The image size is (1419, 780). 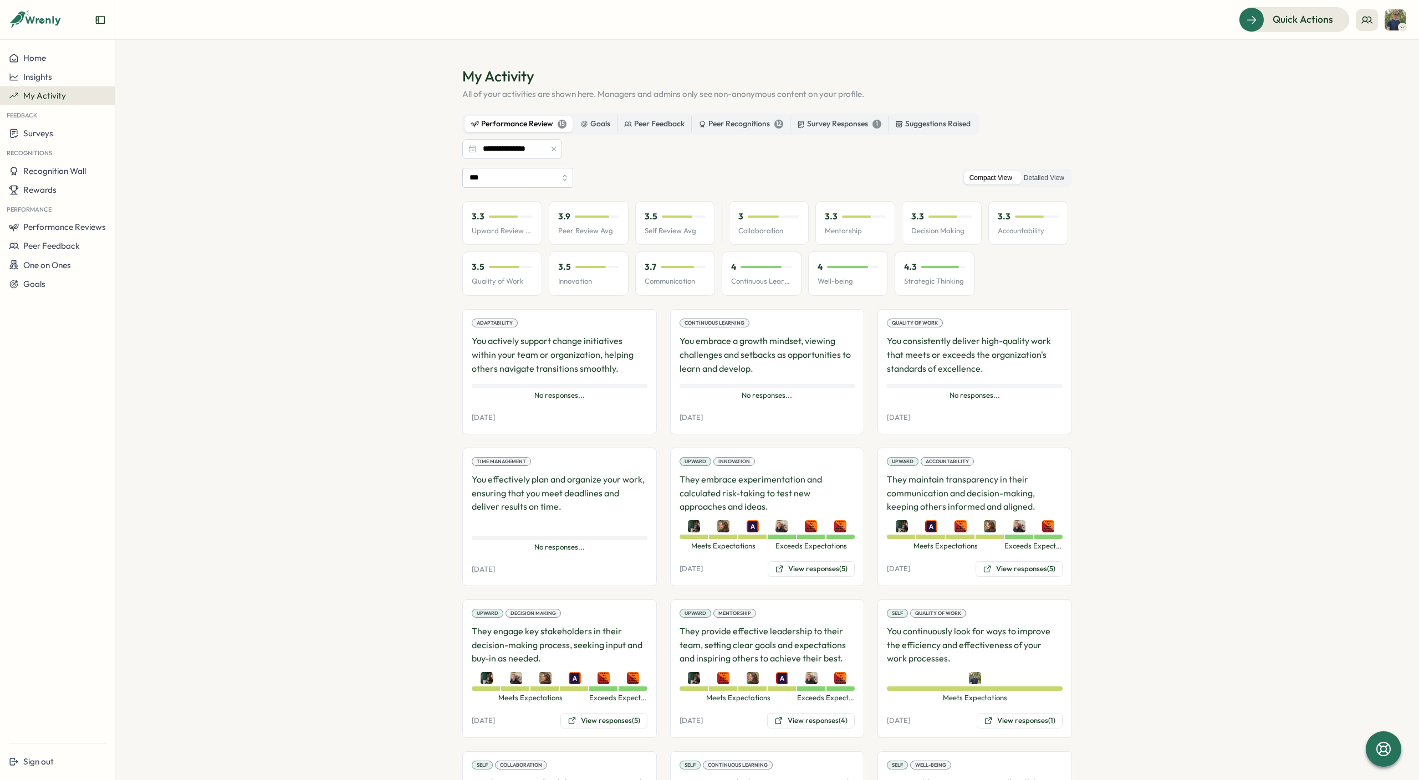 What do you see at coordinates (502, 282) in the screenshot?
I see `p: Quality of Work` at bounding box center [502, 282].